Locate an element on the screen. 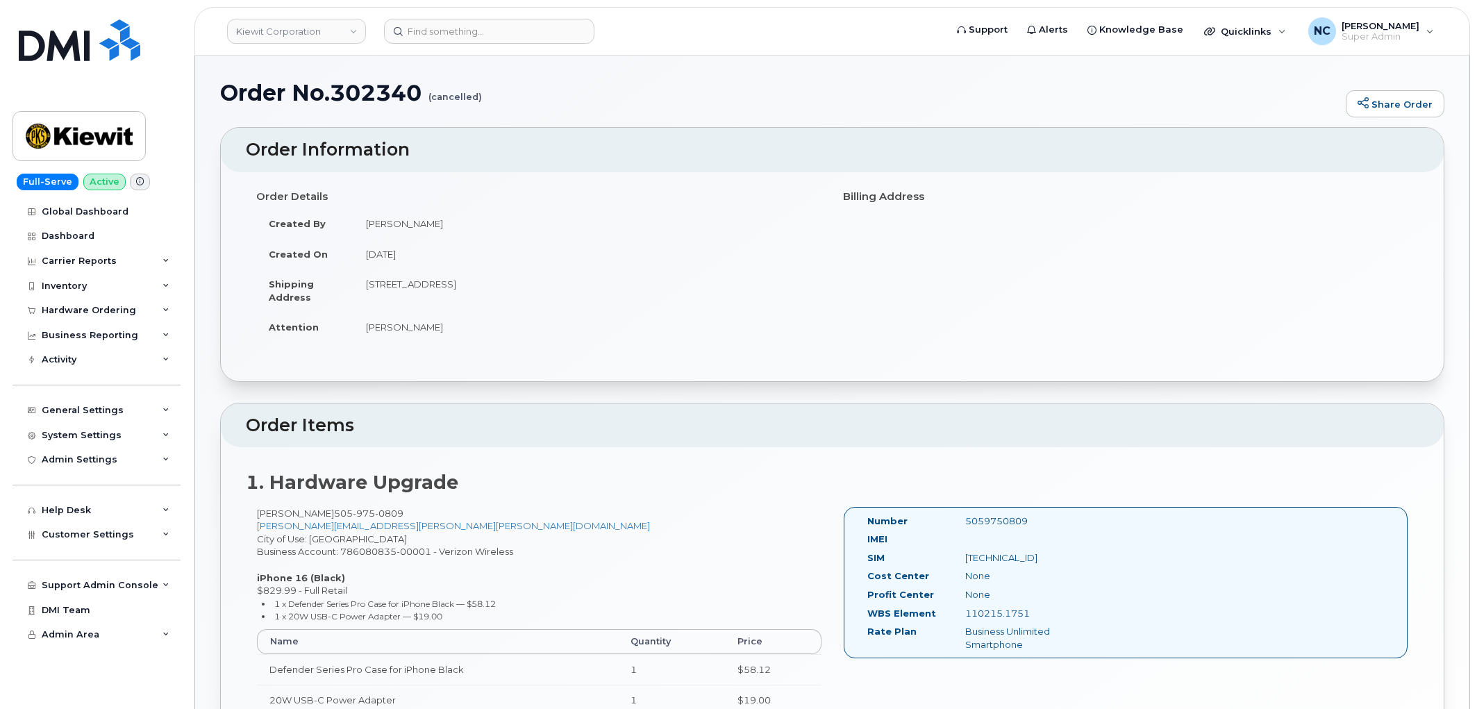  strong: iPhone 16 (Black) is located at coordinates (301, 578).